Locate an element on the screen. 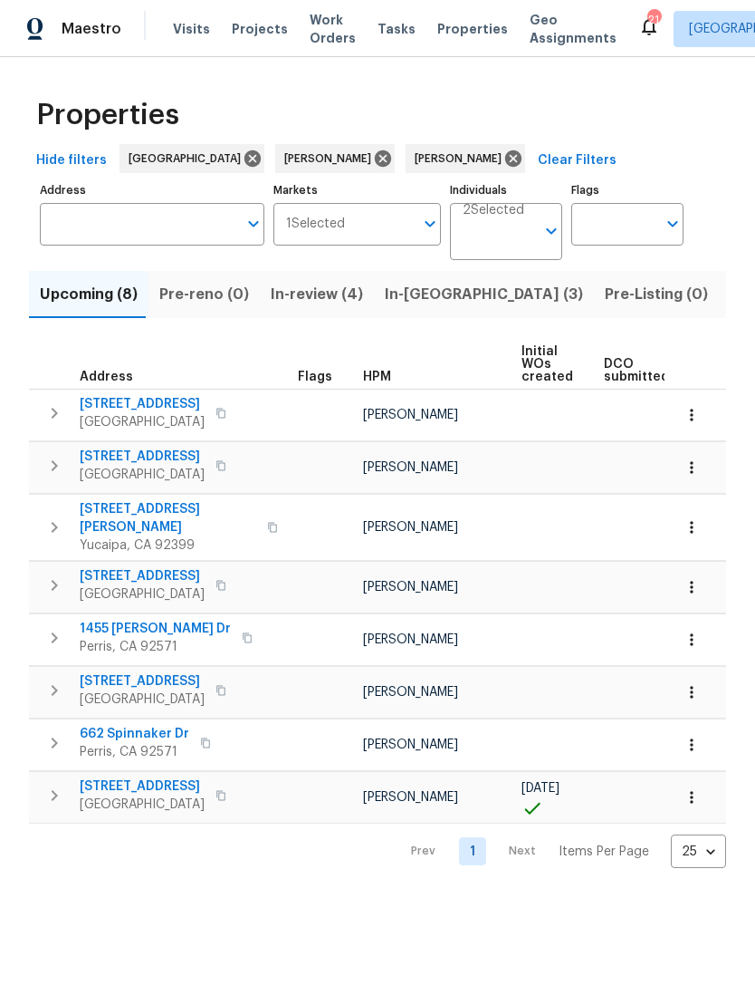 The image size is (755, 985). span: Flags is located at coordinates (315, 377).